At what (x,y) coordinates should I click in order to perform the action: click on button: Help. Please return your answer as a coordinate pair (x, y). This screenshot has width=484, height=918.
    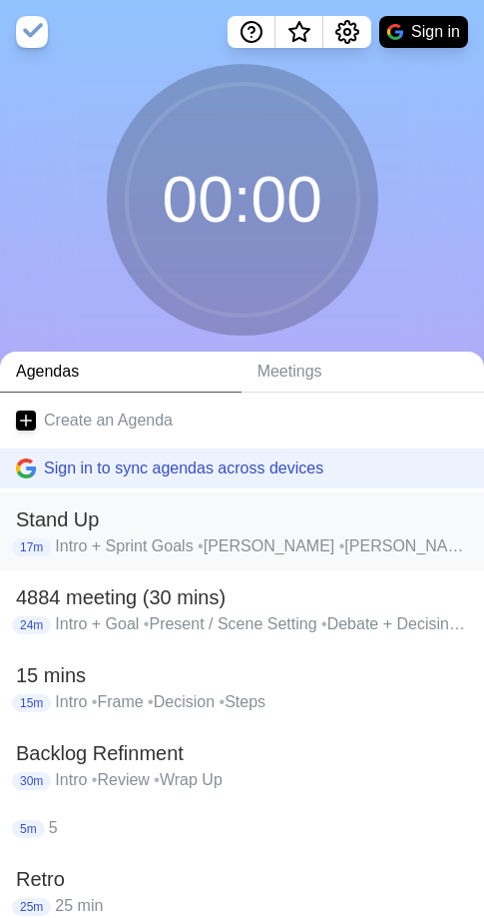
    Looking at the image, I should click on (252, 32).